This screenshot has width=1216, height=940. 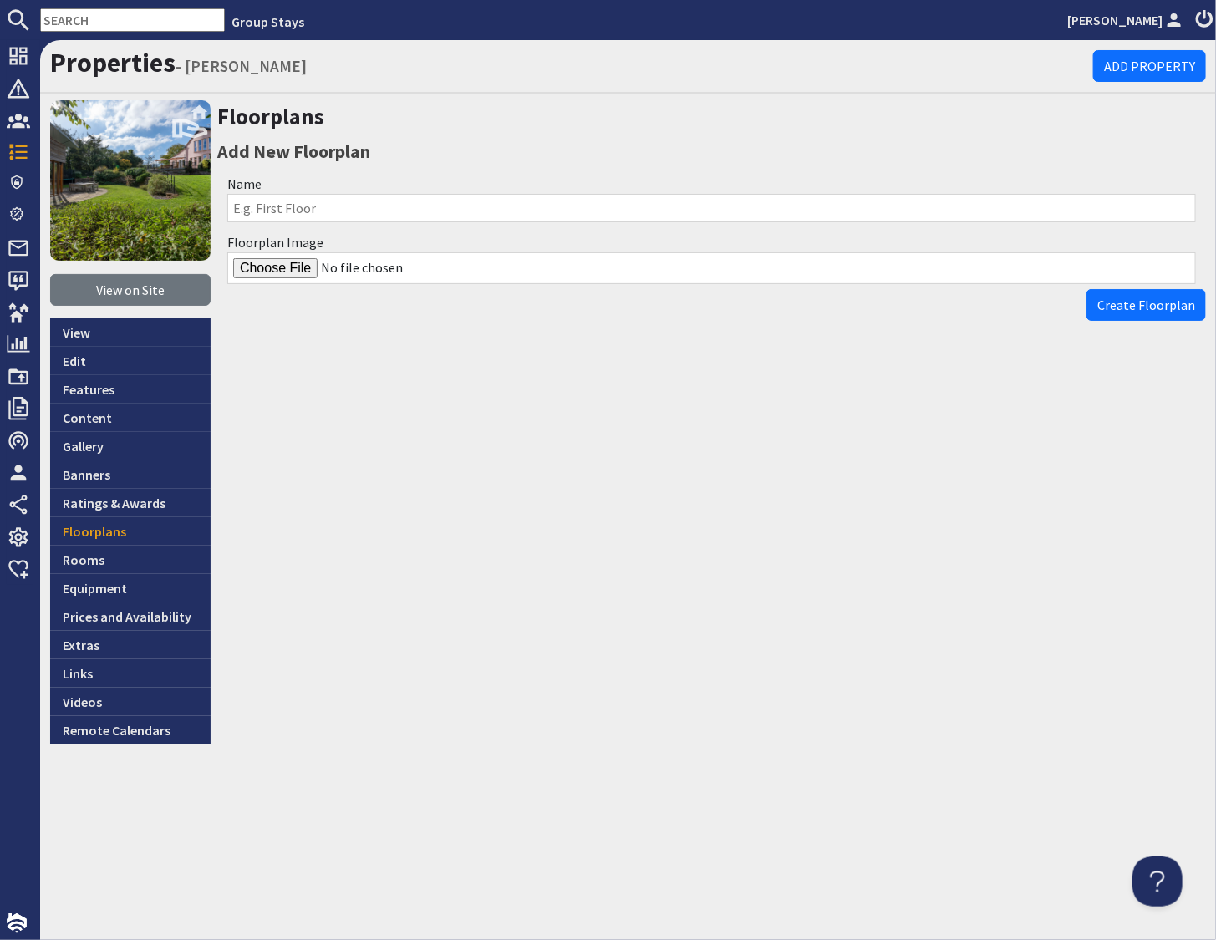 What do you see at coordinates (113, 63) in the screenshot?
I see `a: Properties` at bounding box center [113, 63].